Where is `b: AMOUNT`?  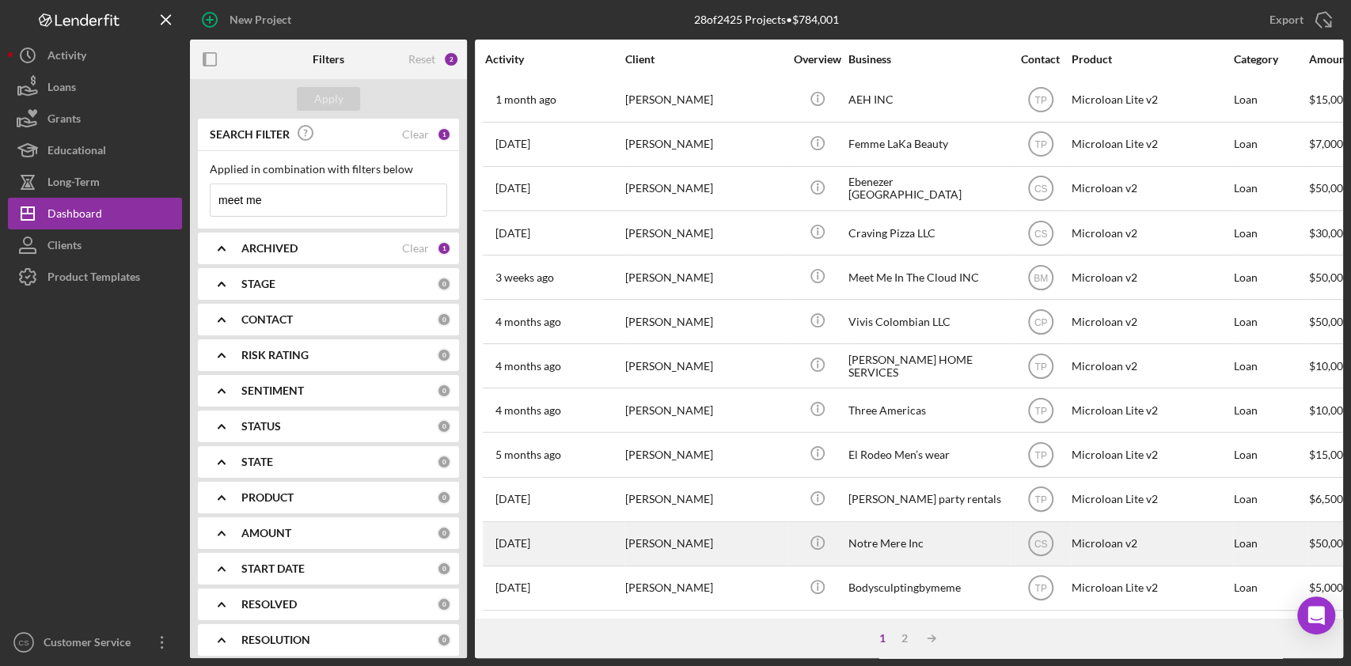
b: AMOUNT is located at coordinates (266, 533).